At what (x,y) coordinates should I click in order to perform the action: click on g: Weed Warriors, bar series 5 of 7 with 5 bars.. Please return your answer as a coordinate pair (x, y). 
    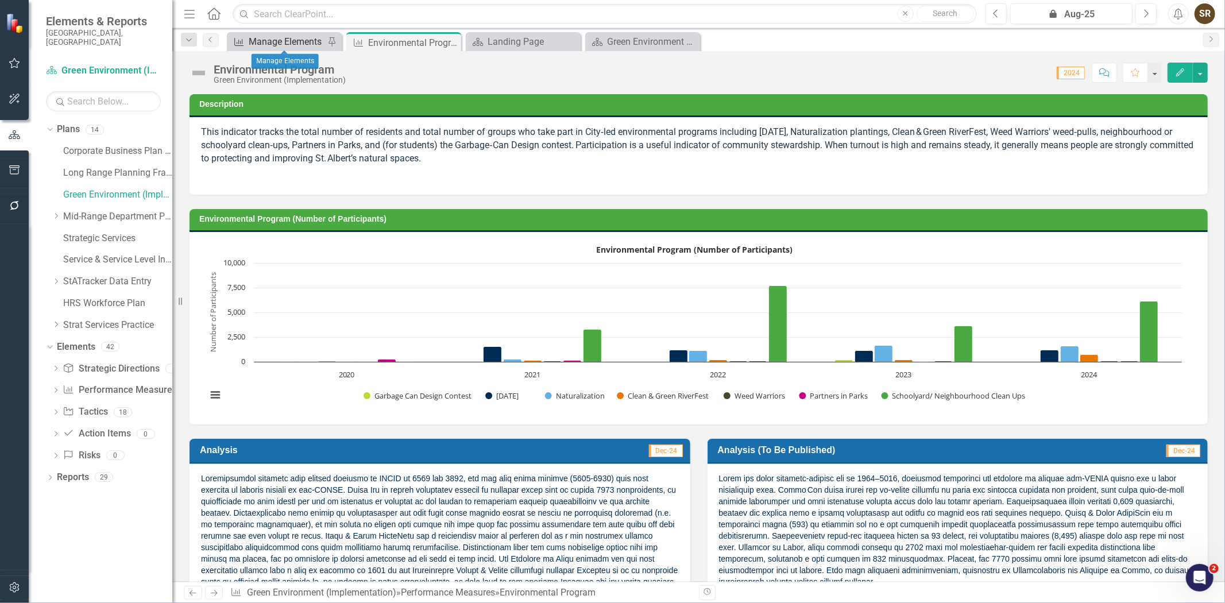
    Looking at the image, I should click on (739, 362).